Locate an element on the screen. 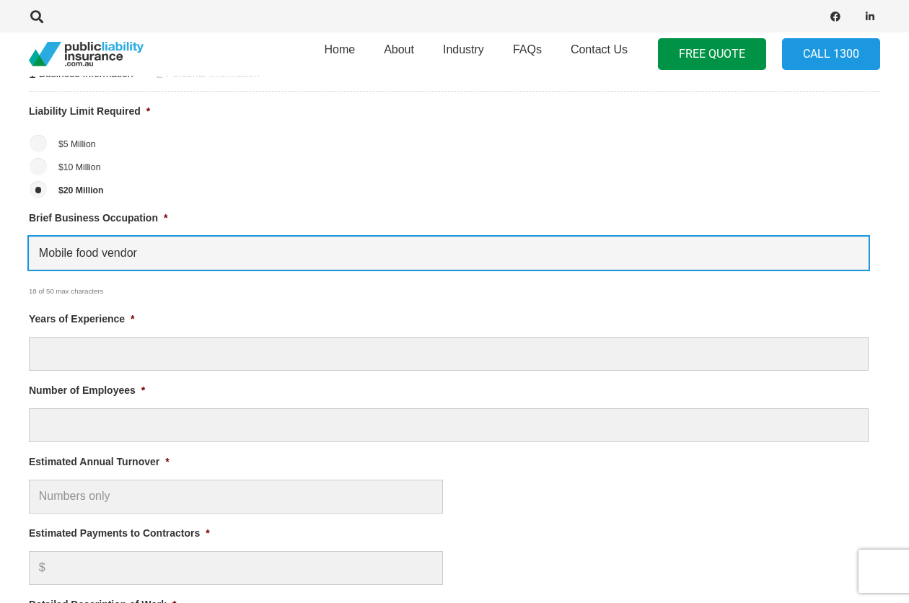  a: Search is located at coordinates (37, 17).